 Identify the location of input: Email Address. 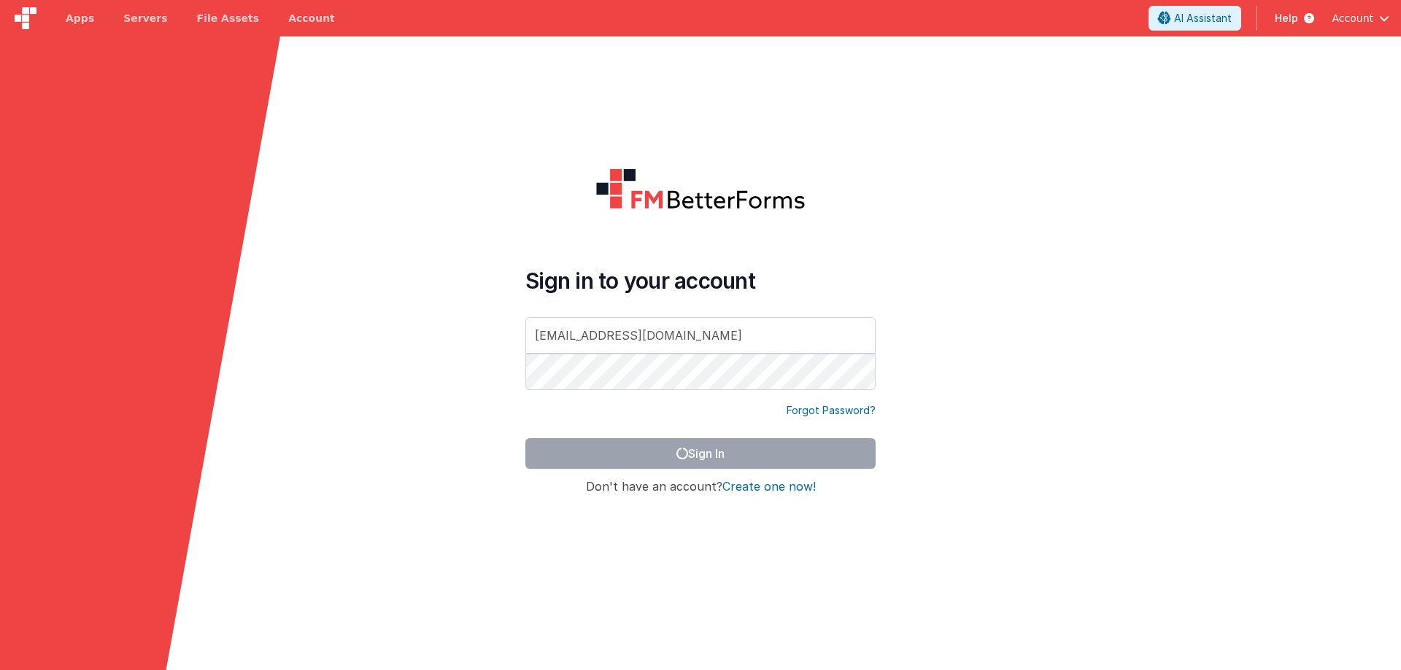
(700, 336).